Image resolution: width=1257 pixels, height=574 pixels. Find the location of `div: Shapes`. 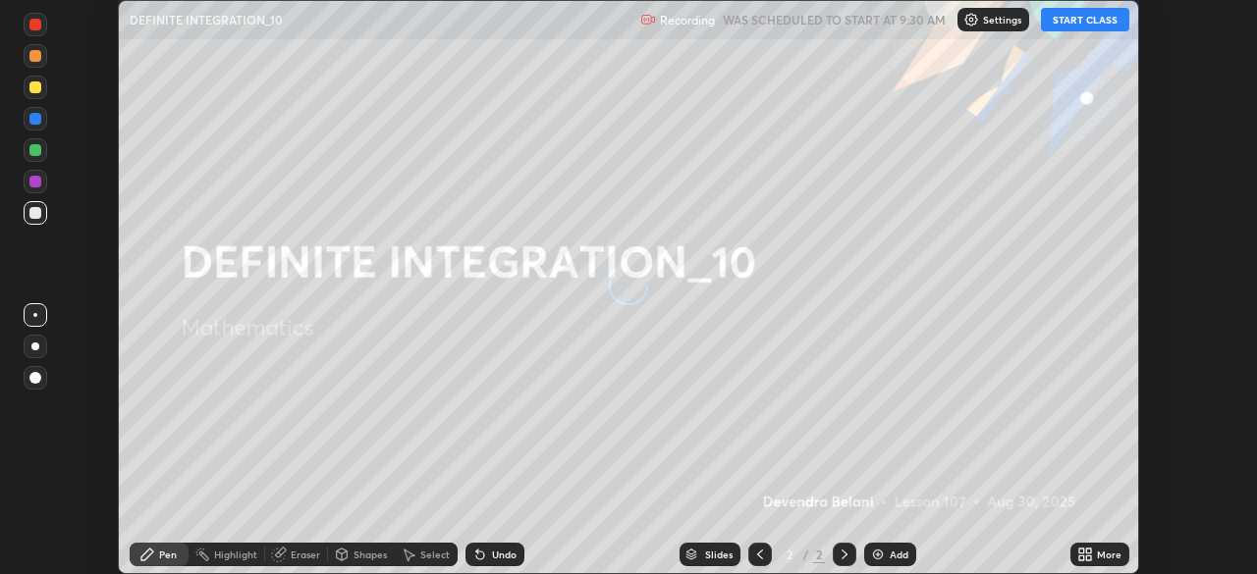

div: Shapes is located at coordinates (370, 555).